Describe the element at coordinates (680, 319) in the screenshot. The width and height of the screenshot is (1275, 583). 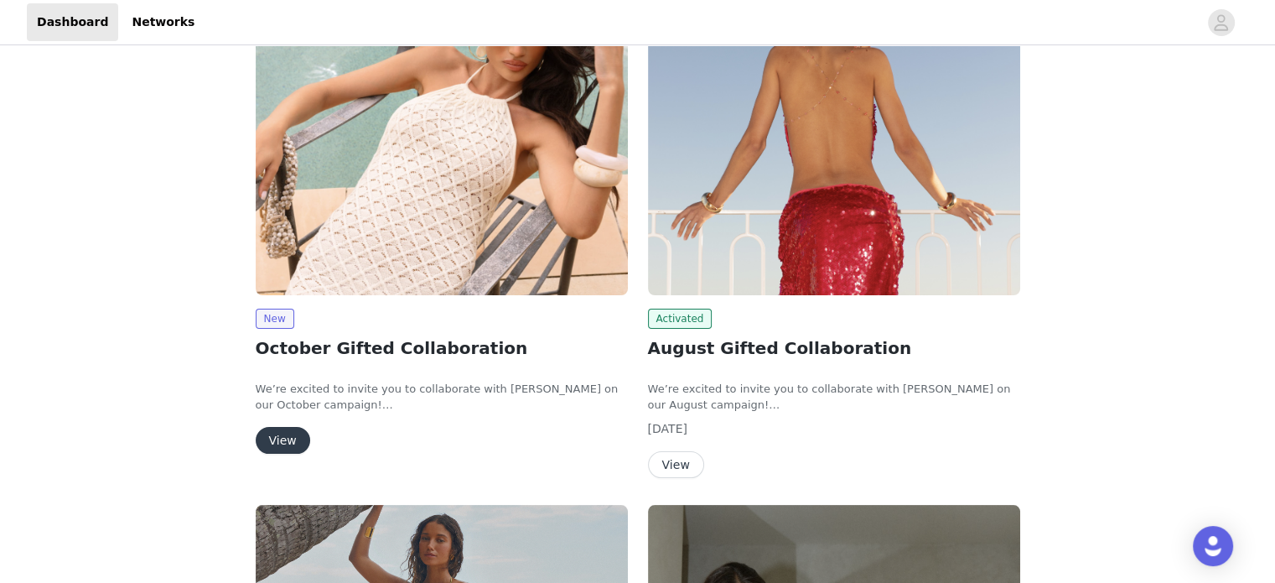
I see `span: Activated` at that location.